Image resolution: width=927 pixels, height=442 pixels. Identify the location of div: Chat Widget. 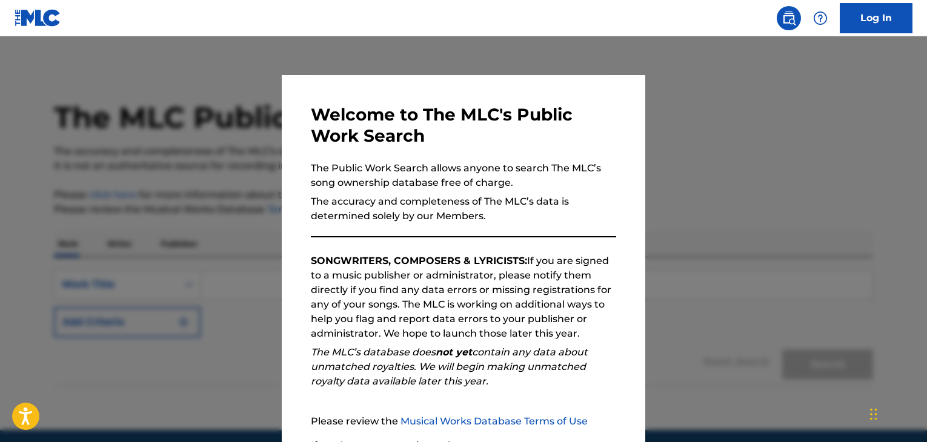
(896, 413).